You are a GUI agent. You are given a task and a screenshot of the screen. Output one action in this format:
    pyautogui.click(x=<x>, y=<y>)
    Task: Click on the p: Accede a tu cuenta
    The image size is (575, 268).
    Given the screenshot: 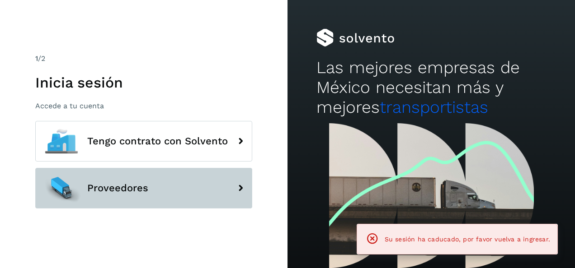 What is the action you would take?
    pyautogui.click(x=144, y=106)
    